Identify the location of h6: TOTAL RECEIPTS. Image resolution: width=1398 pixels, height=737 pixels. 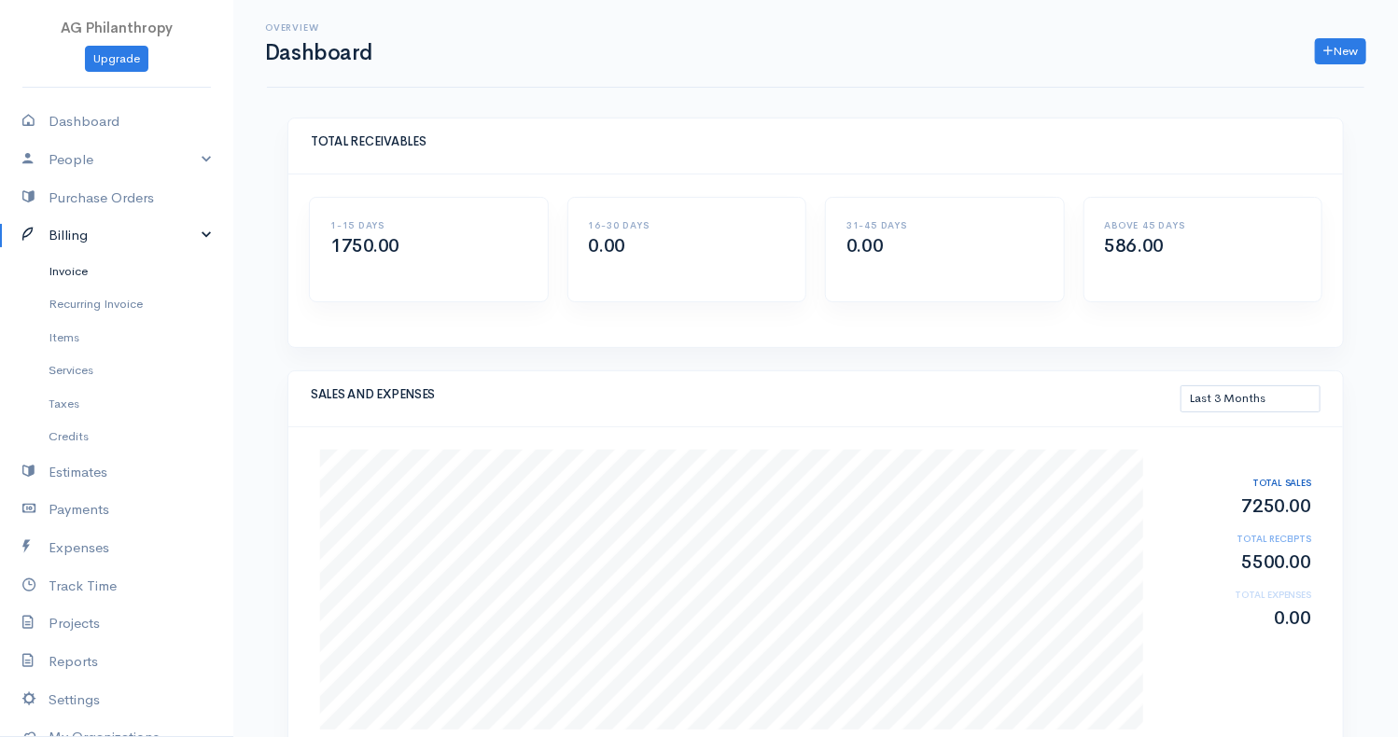
(1237, 539).